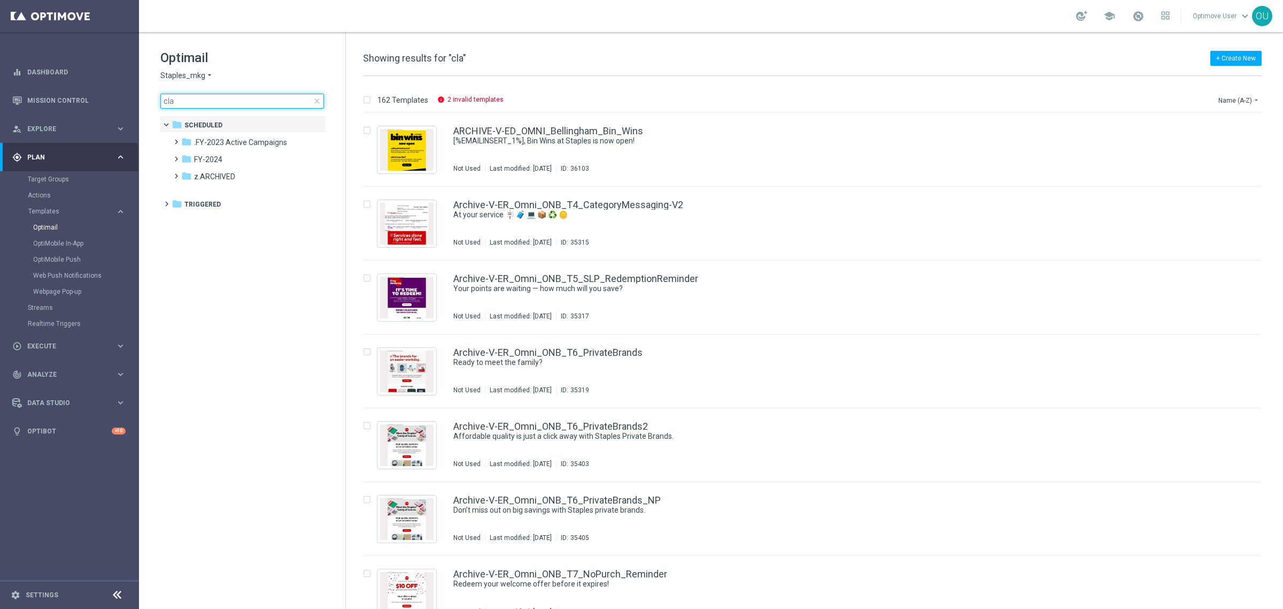 This screenshot has height=609, width=1283. What do you see at coordinates (407, 150) in the screenshot?
I see `img: 36103.jpeg` at bounding box center [407, 150].